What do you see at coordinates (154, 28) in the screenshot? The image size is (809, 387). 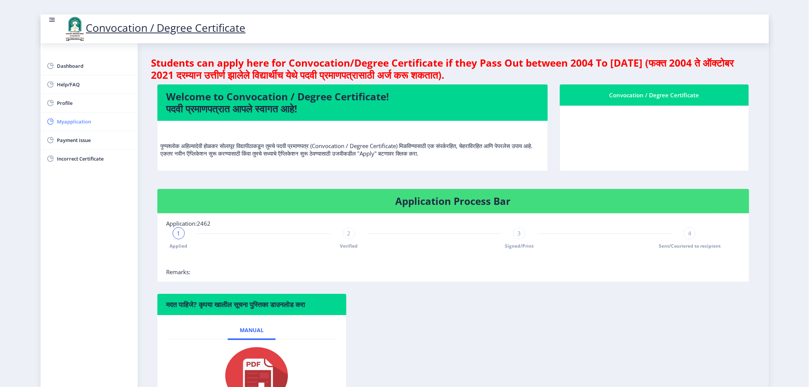 I see `a: Convocation / Degree Certificate` at bounding box center [154, 28].